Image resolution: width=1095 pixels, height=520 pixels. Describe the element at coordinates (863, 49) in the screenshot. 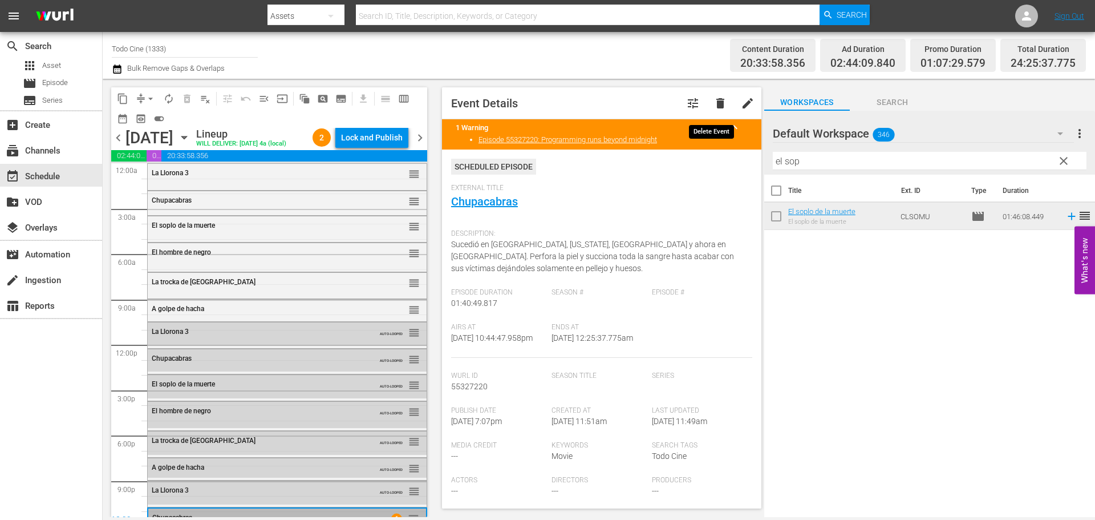

I see `div: Ad Duration` at that location.